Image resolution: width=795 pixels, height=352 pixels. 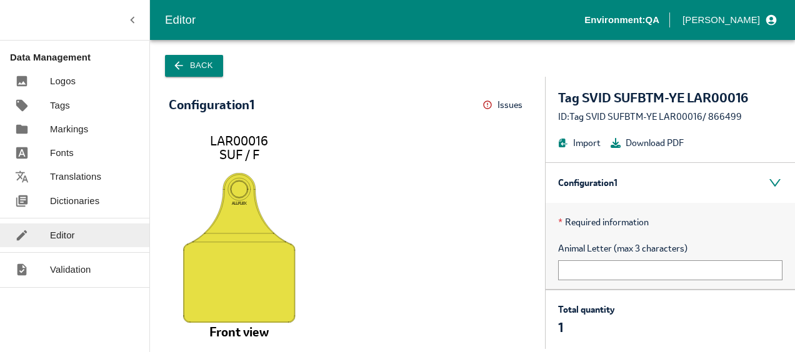 What do you see at coordinates (670, 98) in the screenshot?
I see `div: Tag SVID SUFBTM-YE LAR00016` at bounding box center [670, 98].